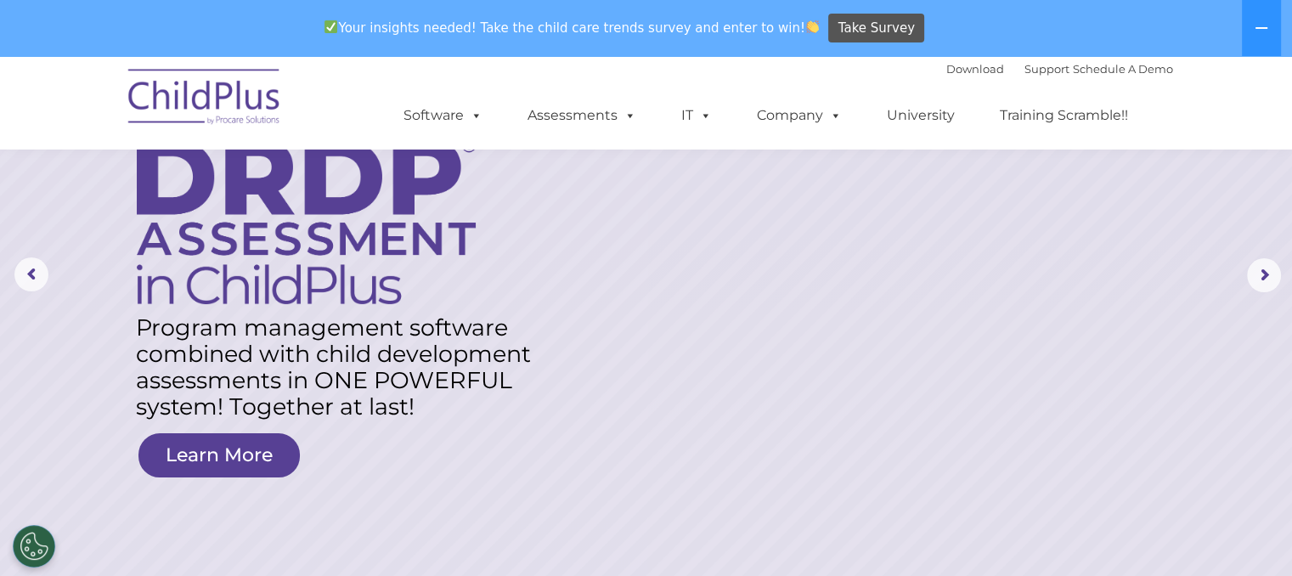 Image resolution: width=1292 pixels, height=576 pixels. Describe the element at coordinates (306, 221) in the screenshot. I see `img: DRDP Assessment in ChildPlus` at that location.